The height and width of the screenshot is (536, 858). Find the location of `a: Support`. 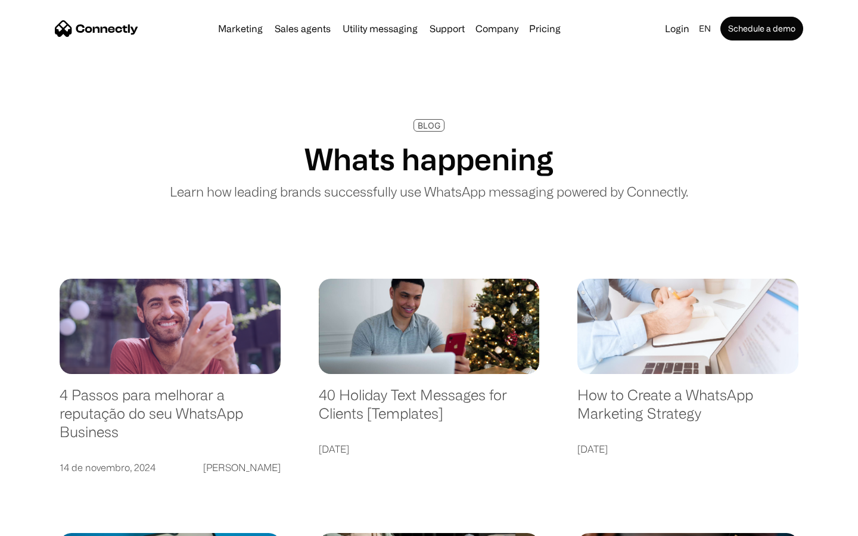

a: Support is located at coordinates (447, 29).